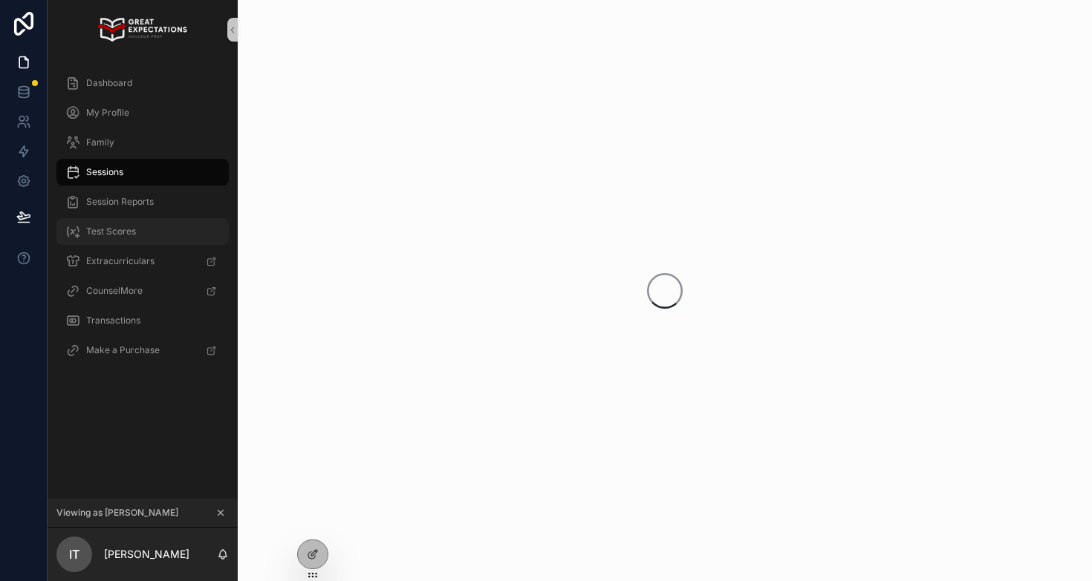 This screenshot has height=581, width=1092. I want to click on a: Session Reports, so click(143, 202).